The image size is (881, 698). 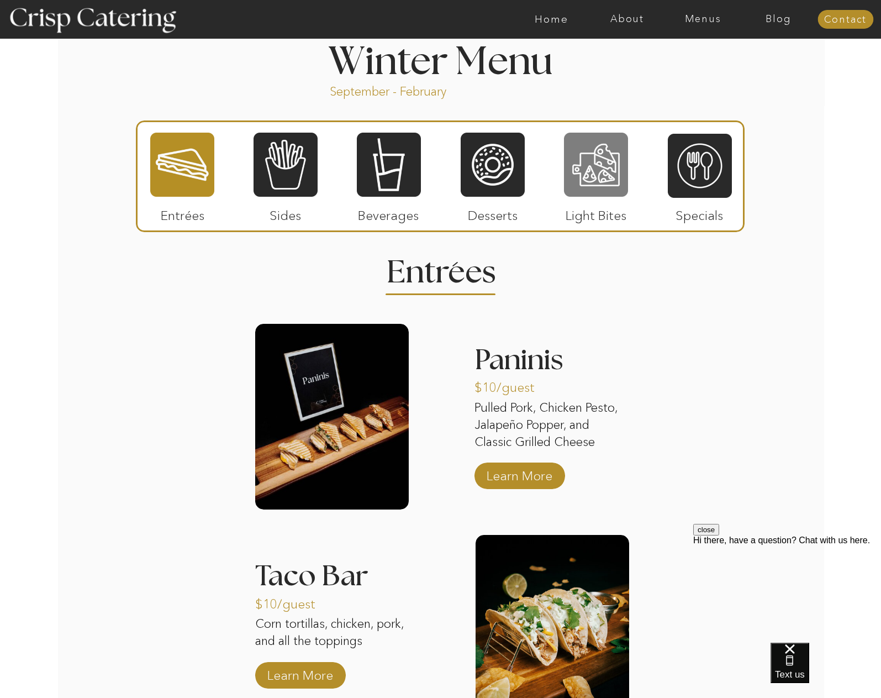 What do you see at coordinates (778, 19) in the screenshot?
I see `nav: Blog` at bounding box center [778, 19].